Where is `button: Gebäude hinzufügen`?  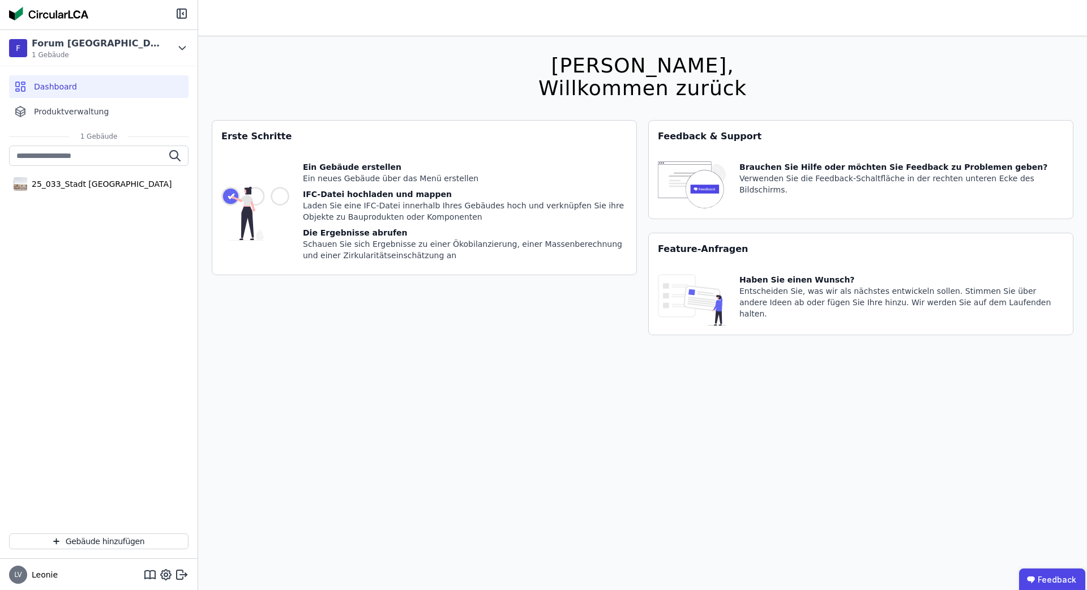
button: Gebäude hinzufügen is located at coordinates (99, 541).